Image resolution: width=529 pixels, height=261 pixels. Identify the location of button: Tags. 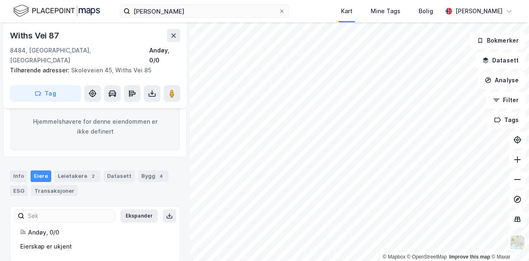
(506, 120).